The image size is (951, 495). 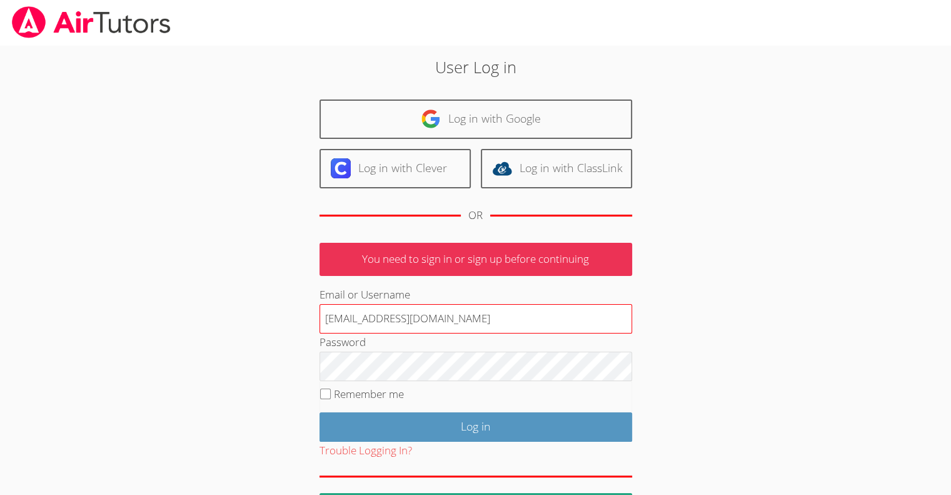 I want to click on a: Log in with Google, so click(x=476, y=119).